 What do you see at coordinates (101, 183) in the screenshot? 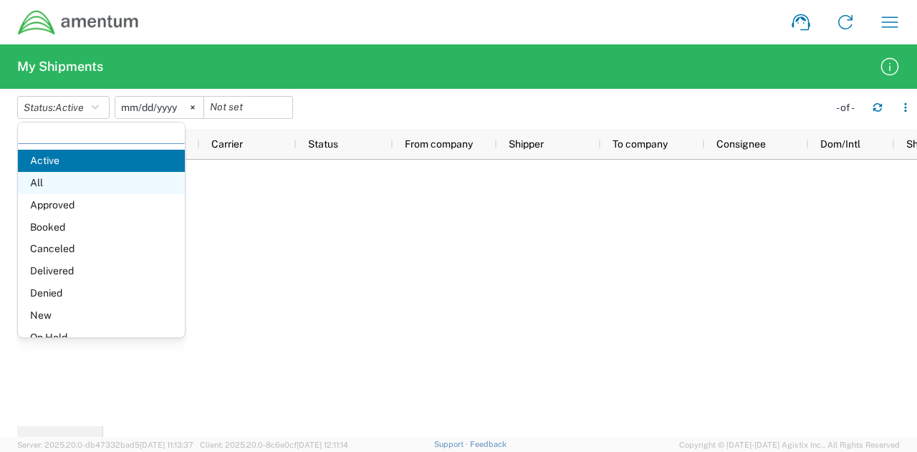
I see `span: All` at bounding box center [101, 183].